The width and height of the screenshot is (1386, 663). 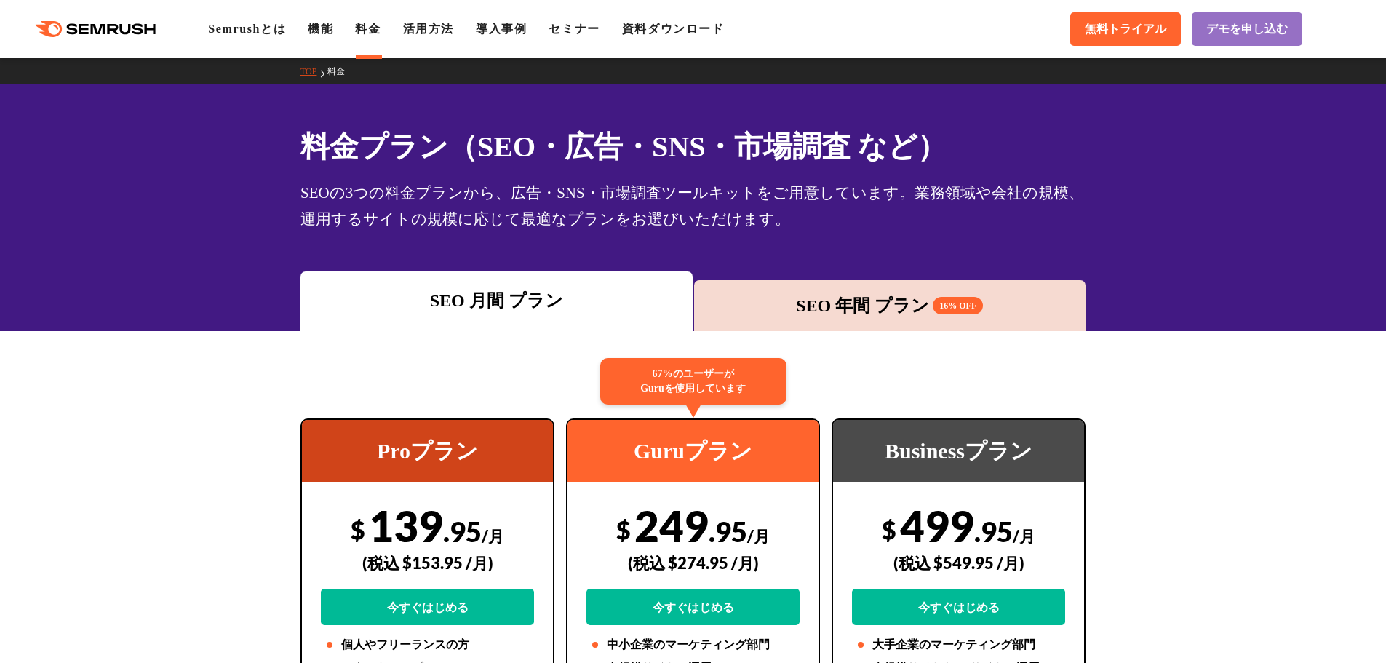 I want to click on div: Businessプラン, so click(x=958, y=450).